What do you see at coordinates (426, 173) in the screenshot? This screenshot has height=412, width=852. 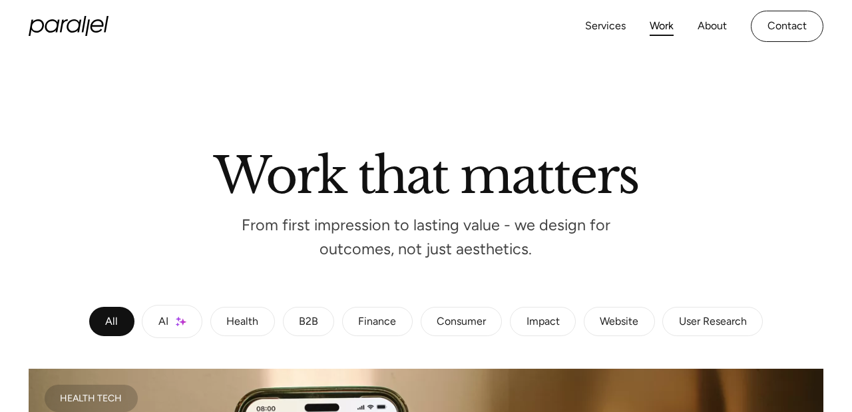 I see `h2: Work that matters` at bounding box center [426, 173].